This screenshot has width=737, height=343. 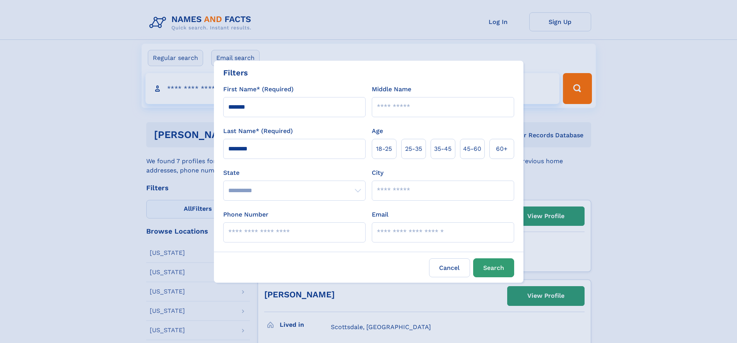 I want to click on span: 35‑45, so click(x=443, y=149).